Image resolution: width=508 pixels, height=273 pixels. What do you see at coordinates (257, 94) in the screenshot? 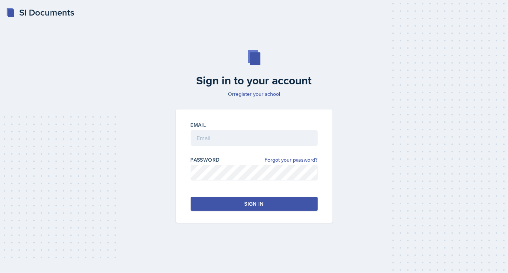
I see `a: register your school` at bounding box center [257, 94].